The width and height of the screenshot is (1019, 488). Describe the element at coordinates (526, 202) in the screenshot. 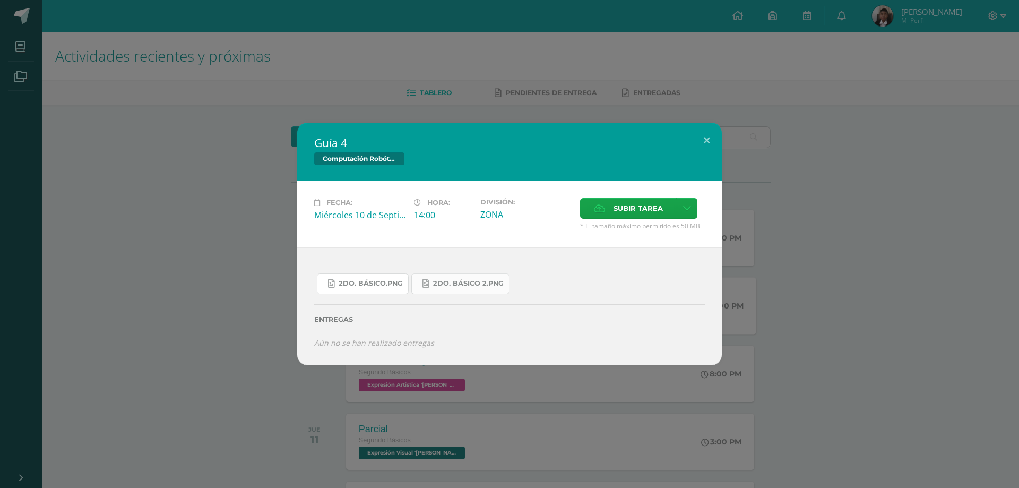

I see `label: División:` at that location.